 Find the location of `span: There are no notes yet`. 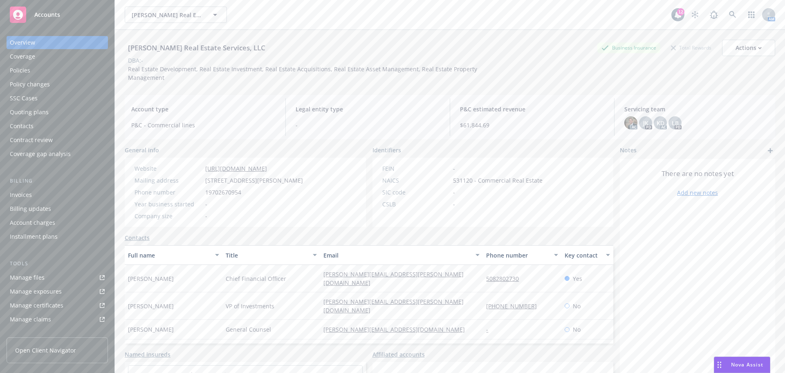

span: There are no notes yet is located at coordinates (698, 173).